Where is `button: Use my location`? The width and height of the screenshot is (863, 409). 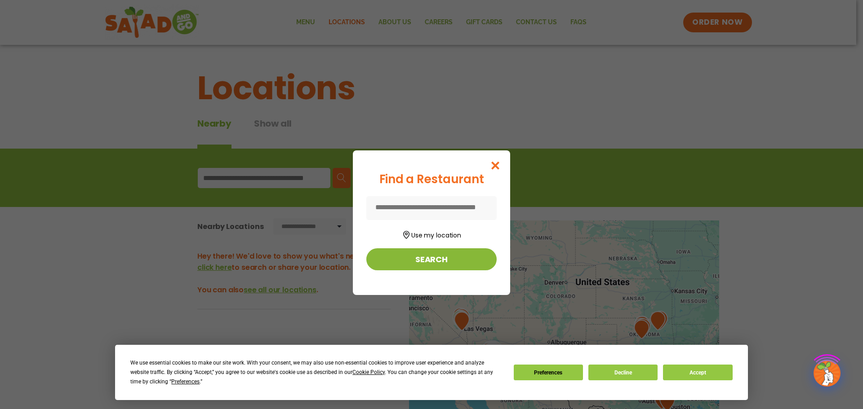
button: Use my location is located at coordinates (431, 234).